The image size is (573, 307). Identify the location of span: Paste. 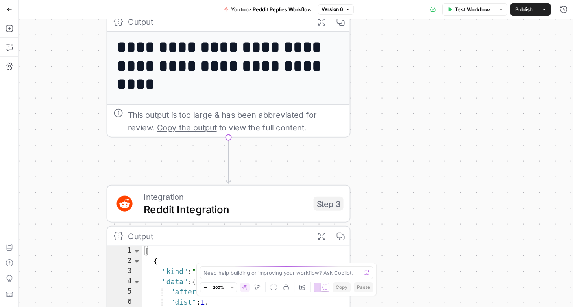
(363, 287).